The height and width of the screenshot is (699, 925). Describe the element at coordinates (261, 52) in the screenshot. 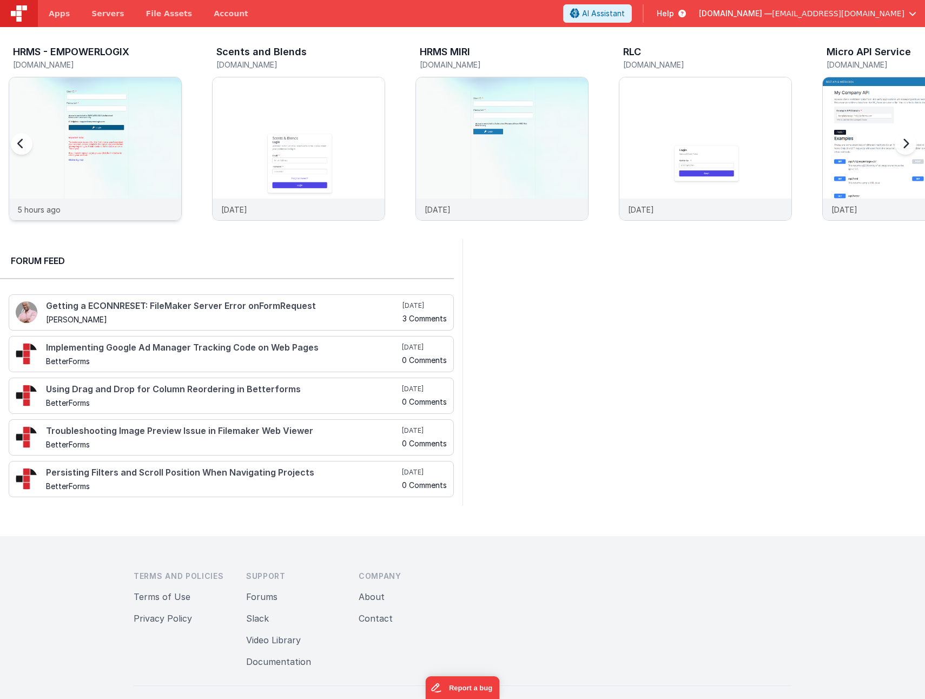

I see `h3: Scents and Blends` at that location.